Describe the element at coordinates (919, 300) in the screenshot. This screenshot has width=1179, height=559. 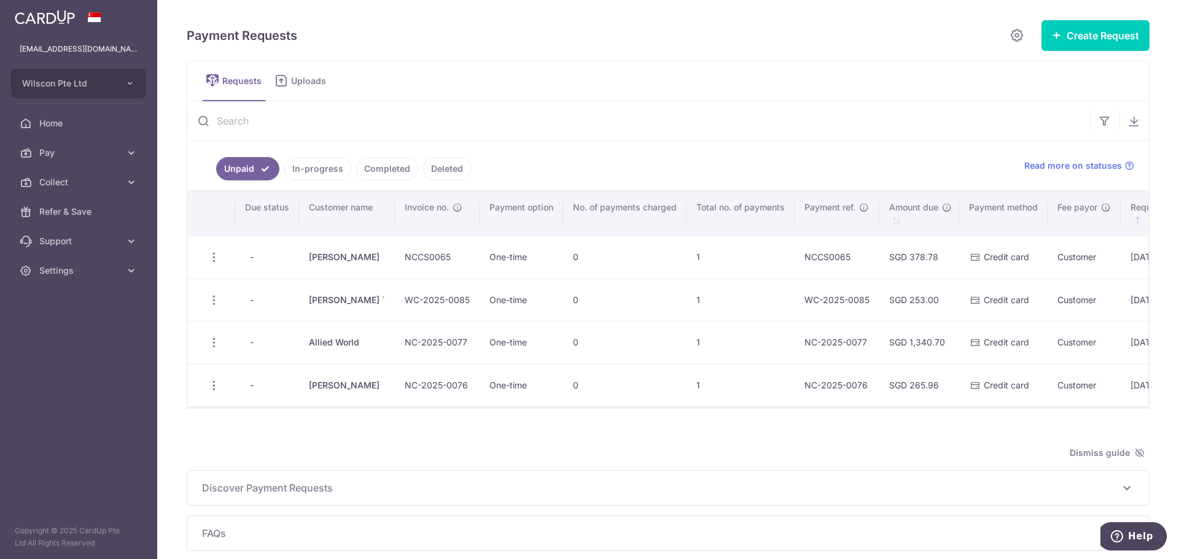
I see `td: SGD 253.00` at that location.